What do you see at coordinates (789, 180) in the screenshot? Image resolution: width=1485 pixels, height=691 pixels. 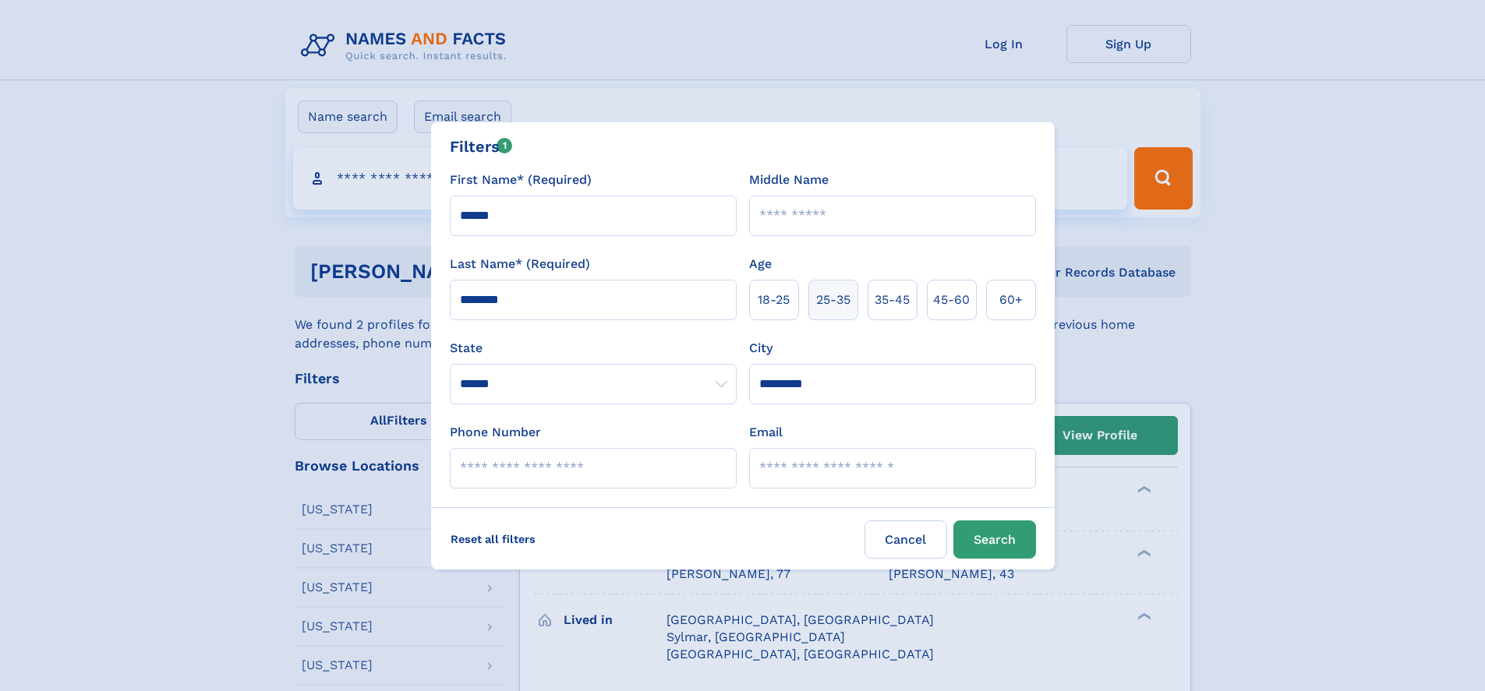 I see `label: Middle Name` at bounding box center [789, 180].